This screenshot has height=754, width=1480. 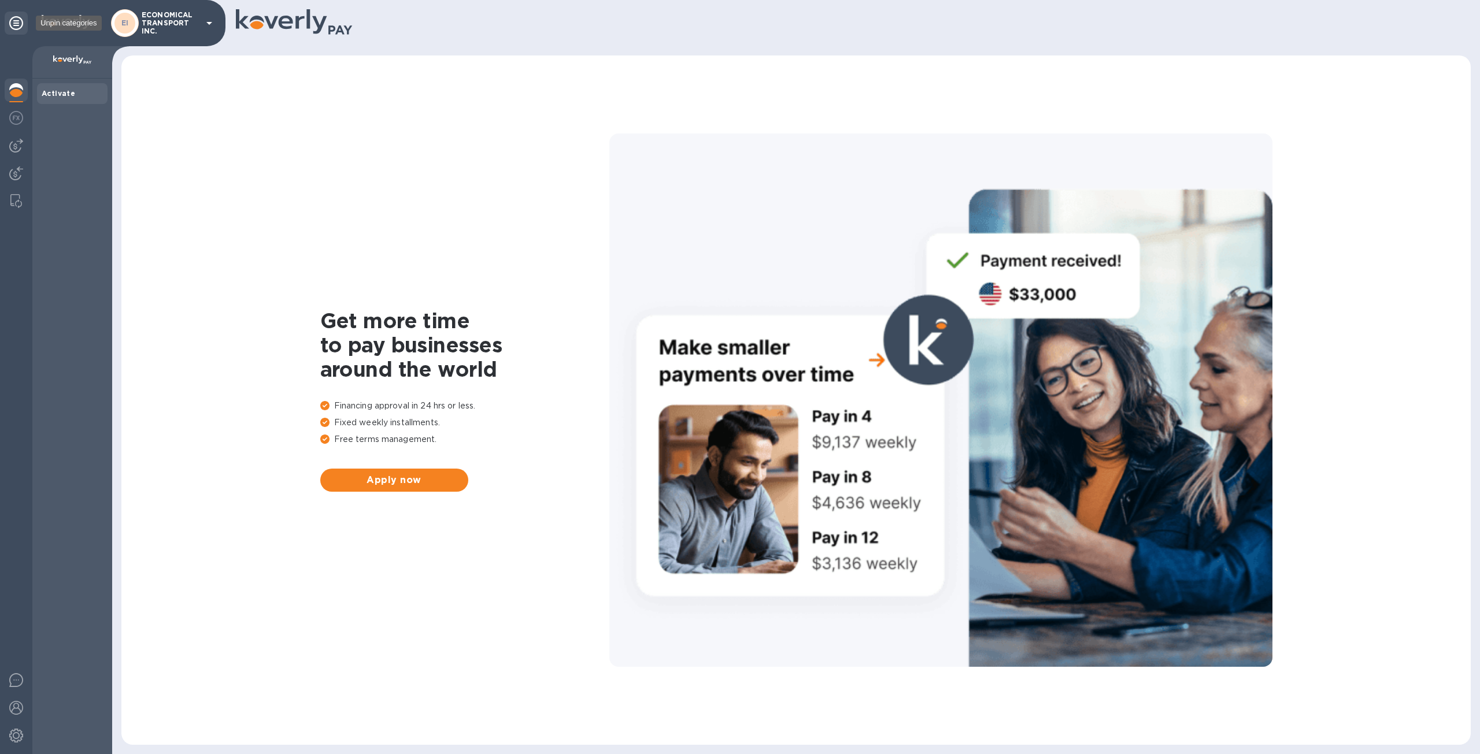 What do you see at coordinates (16, 118) in the screenshot?
I see `img: Foreign exchange` at bounding box center [16, 118].